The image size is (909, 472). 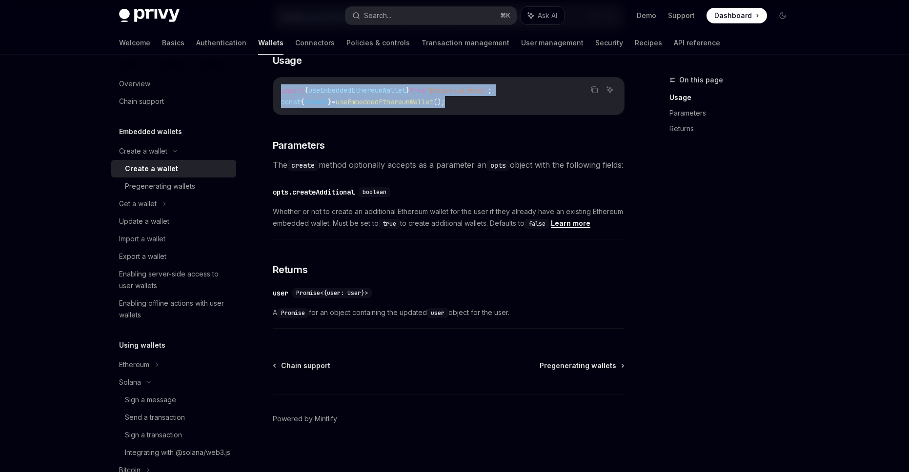 I want to click on span: const, so click(x=291, y=102).